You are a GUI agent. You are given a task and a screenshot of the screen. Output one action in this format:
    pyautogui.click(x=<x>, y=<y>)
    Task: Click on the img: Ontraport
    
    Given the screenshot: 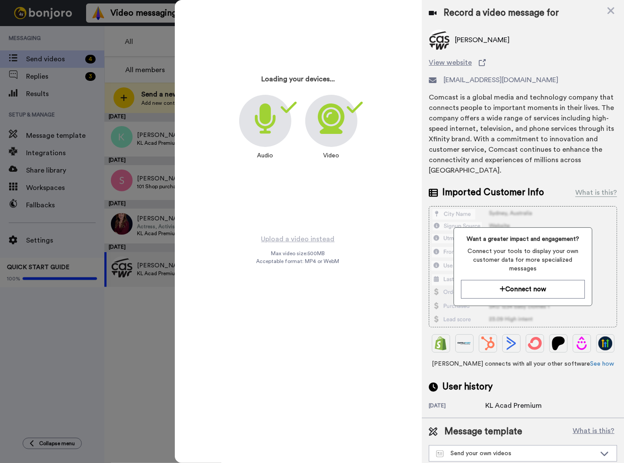 What is the action you would take?
    pyautogui.click(x=464, y=343)
    